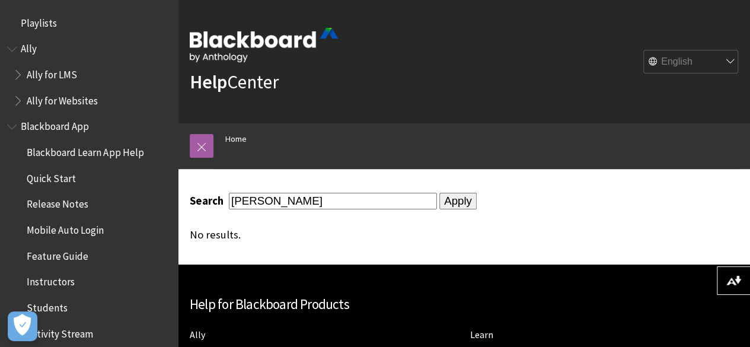 The height and width of the screenshot is (347, 750). What do you see at coordinates (47, 305) in the screenshot?
I see `span: Students` at bounding box center [47, 305].